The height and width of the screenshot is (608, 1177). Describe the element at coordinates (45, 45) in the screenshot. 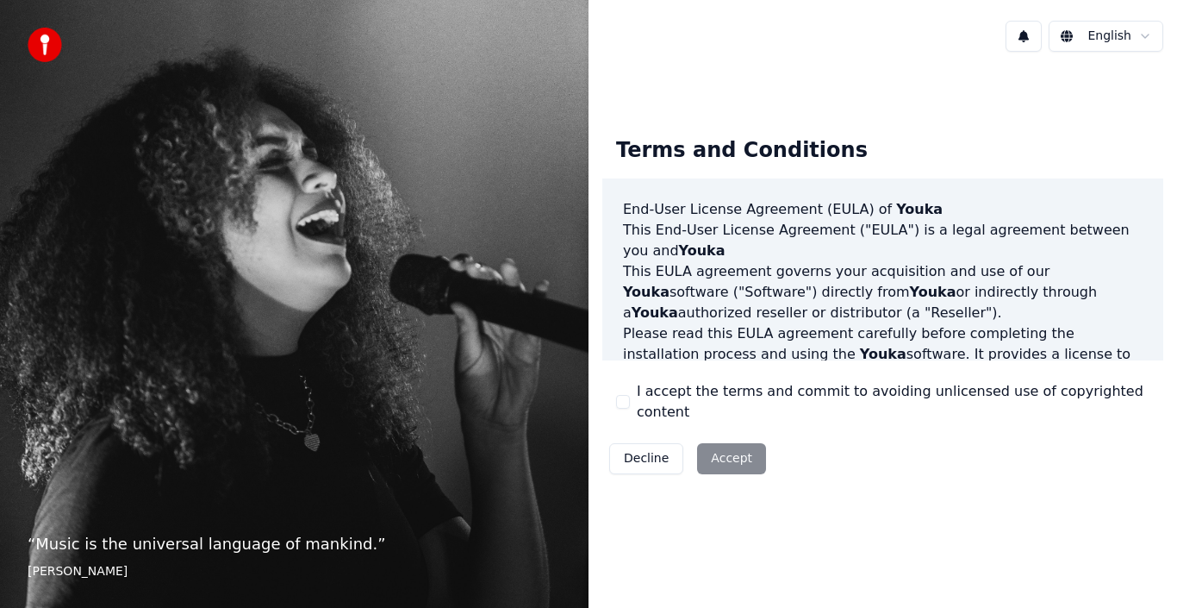

I see `img: youka` at that location.